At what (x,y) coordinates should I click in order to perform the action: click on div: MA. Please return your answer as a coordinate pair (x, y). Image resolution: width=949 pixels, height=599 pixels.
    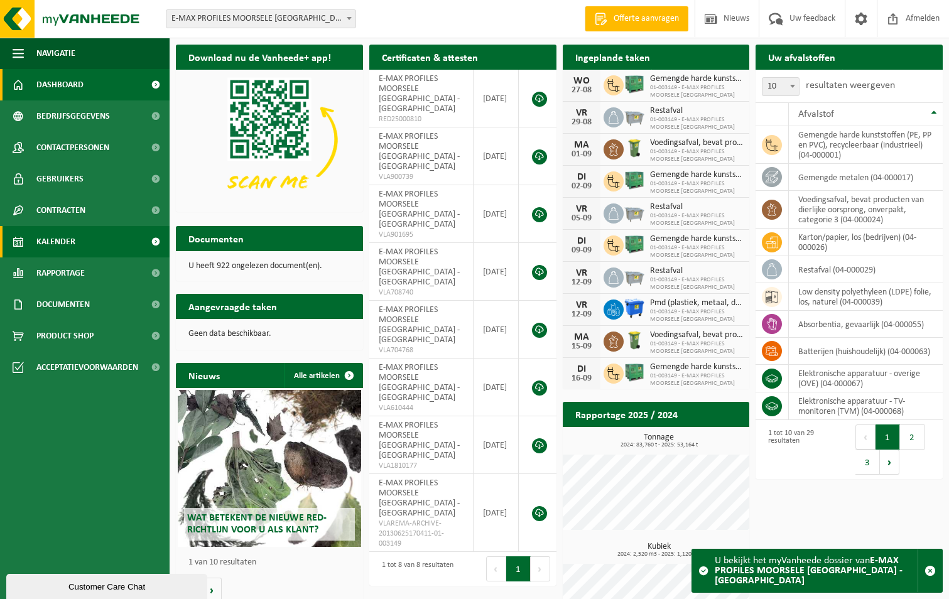
    Looking at the image, I should click on (581, 337).